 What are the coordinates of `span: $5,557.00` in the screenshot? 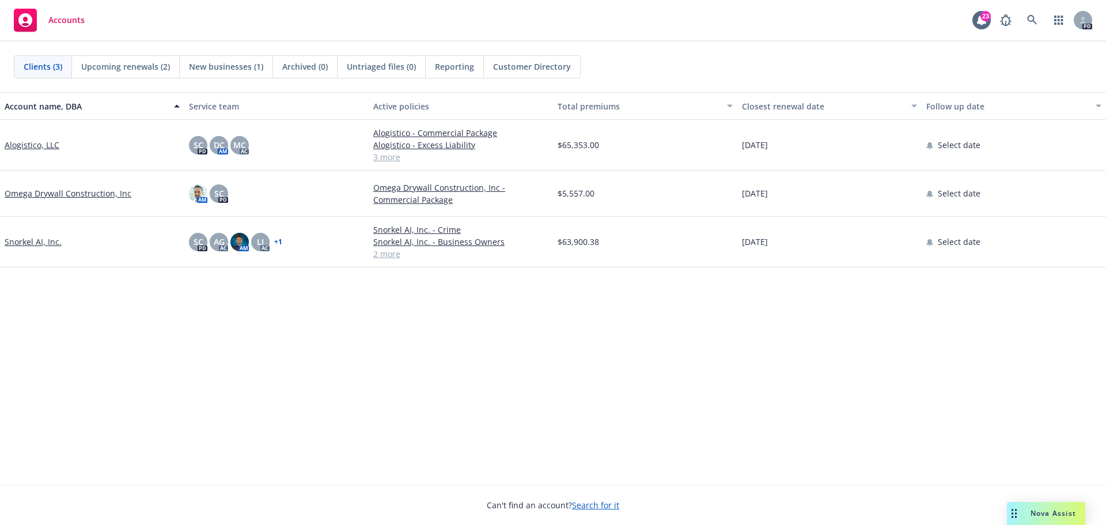 It's located at (576, 193).